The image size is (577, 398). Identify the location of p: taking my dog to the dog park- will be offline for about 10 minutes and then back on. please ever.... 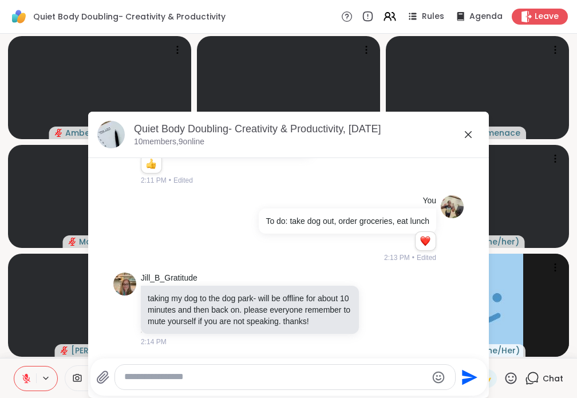
(249, 309).